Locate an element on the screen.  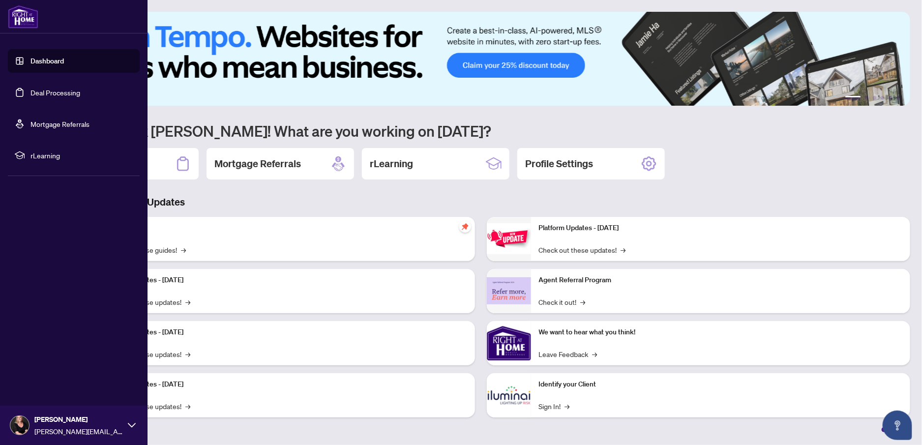
p: Agent Referral Program is located at coordinates (721, 280).